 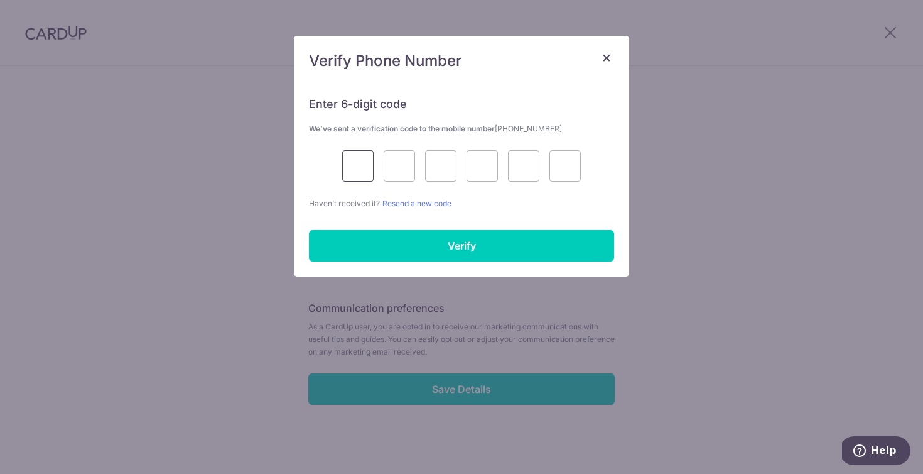 I want to click on strong: We’ve sent a verification code to the mobile number, so click(x=435, y=128).